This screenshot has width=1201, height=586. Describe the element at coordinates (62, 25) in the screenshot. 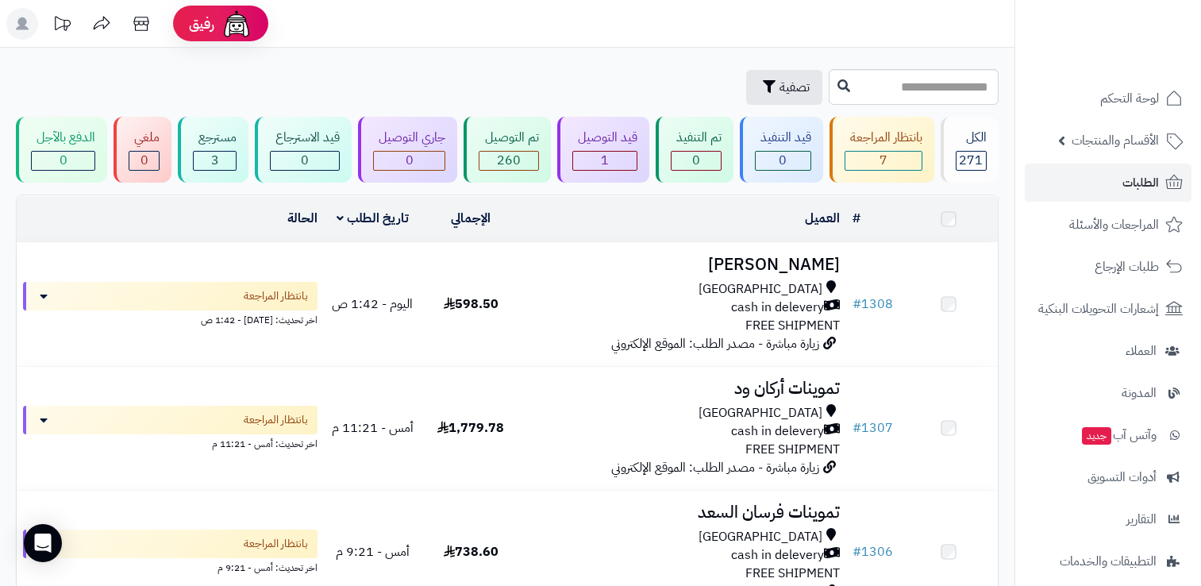

I see `a: تحديثات المنصة` at that location.